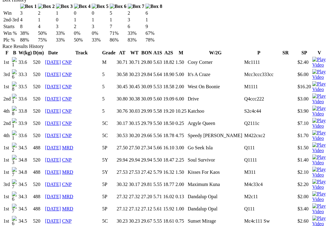 This screenshot has height=226, width=330. What do you see at coordinates (28, 40) in the screenshot?
I see `td: 88%` at bounding box center [28, 40].